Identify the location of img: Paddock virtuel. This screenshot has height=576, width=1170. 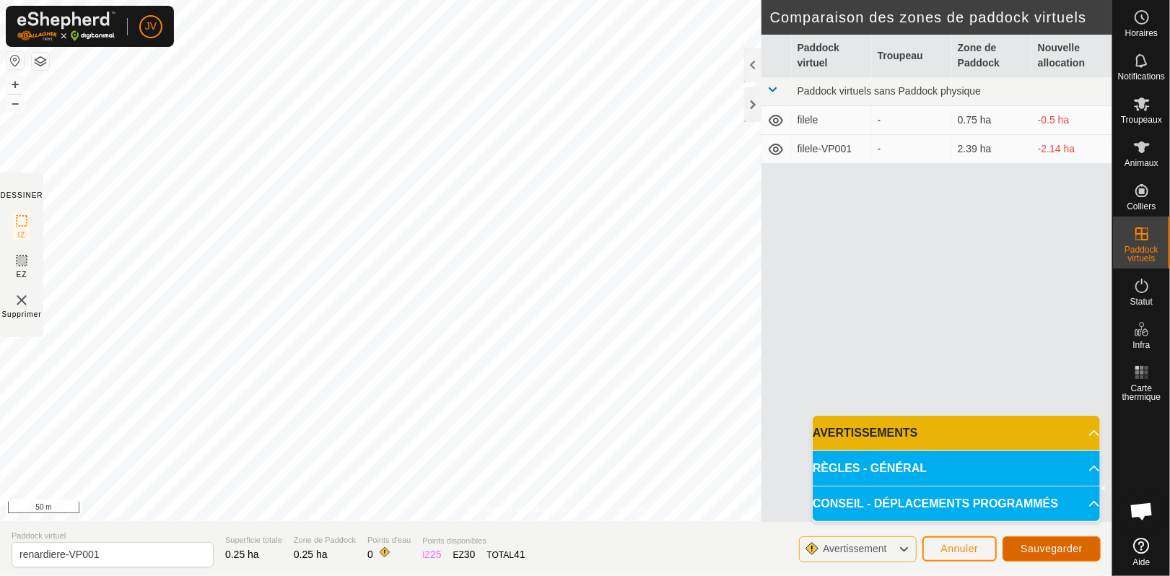
(22, 300).